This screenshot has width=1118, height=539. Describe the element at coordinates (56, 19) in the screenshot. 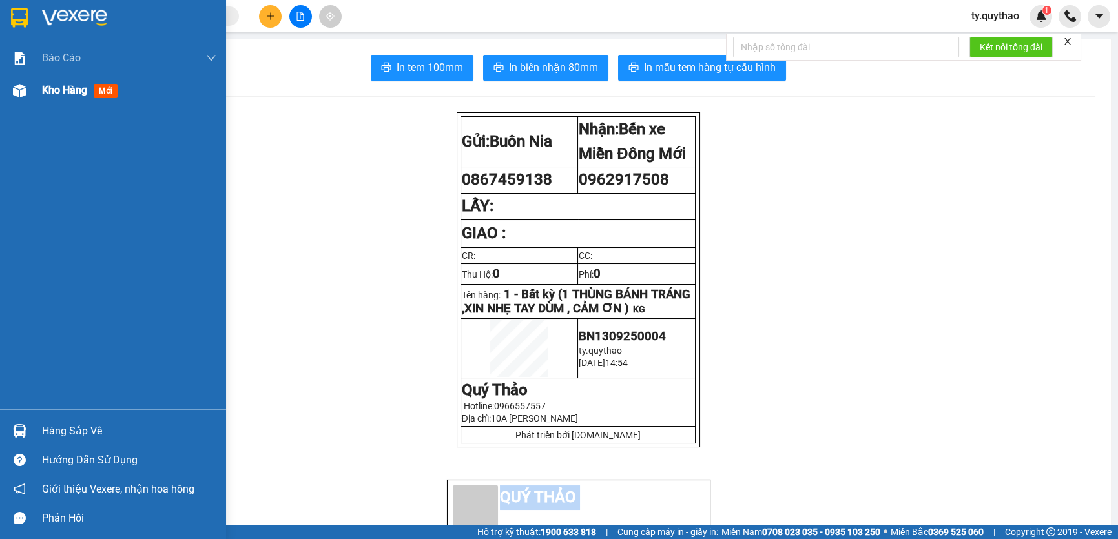

I see `div: Buôn Nia` at that location.